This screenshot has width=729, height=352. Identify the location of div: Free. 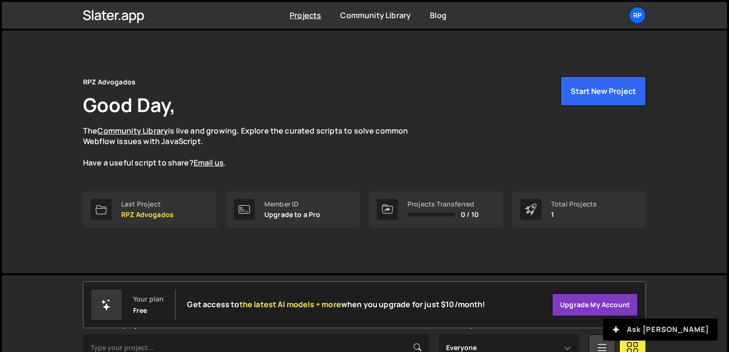
(140, 310).